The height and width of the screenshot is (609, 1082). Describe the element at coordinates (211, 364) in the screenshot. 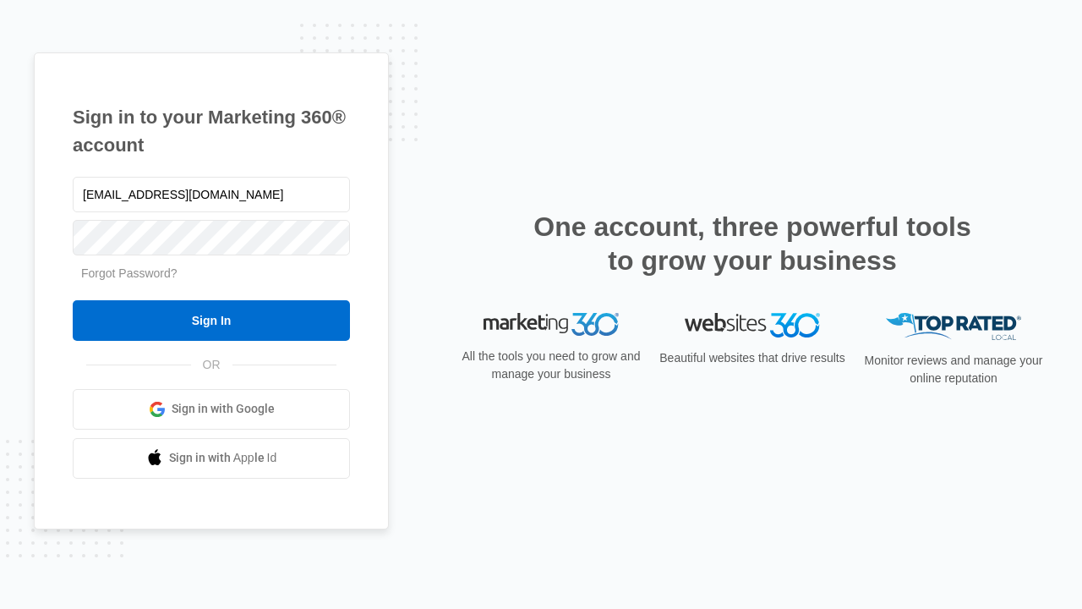

I see `span: OR` at that location.